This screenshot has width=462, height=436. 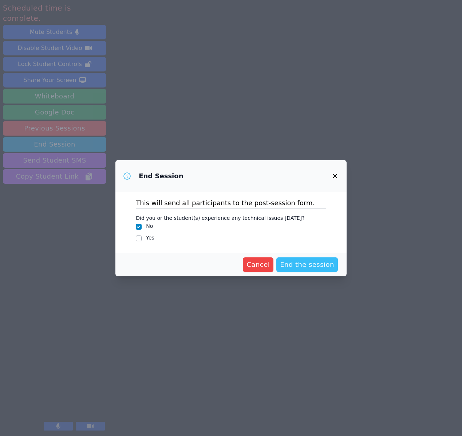 What do you see at coordinates (307, 265) in the screenshot?
I see `span: End the session` at bounding box center [307, 265].